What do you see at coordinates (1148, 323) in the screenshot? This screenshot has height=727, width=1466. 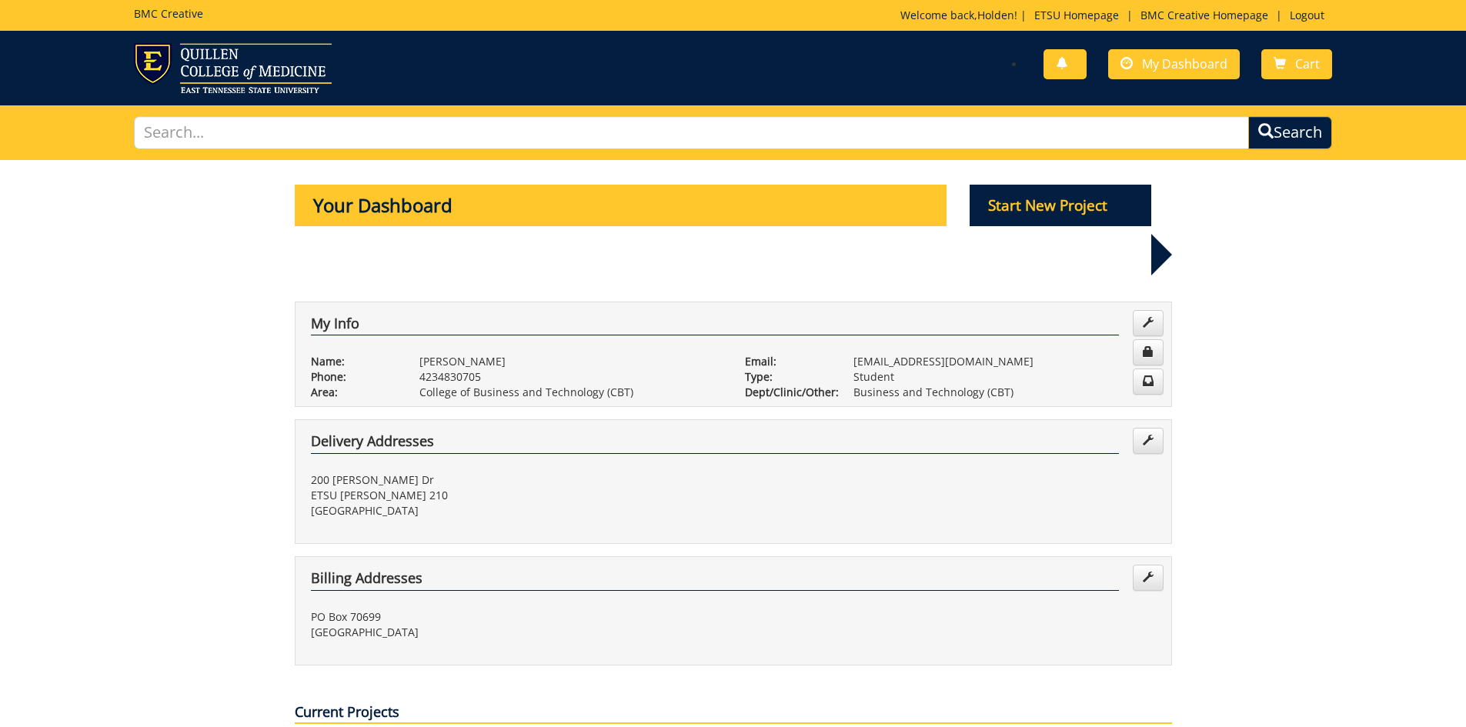 I see `a: Edit Info` at bounding box center [1148, 323].